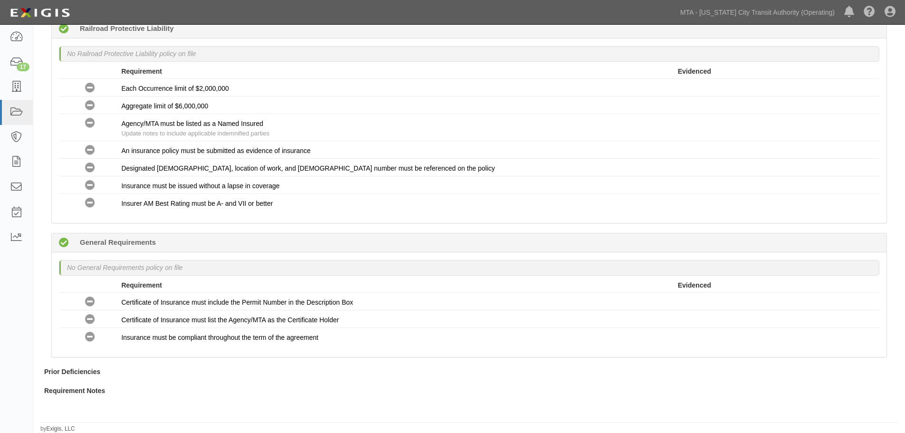 Image resolution: width=905 pixels, height=433 pixels. I want to click on div: 17, so click(23, 67).